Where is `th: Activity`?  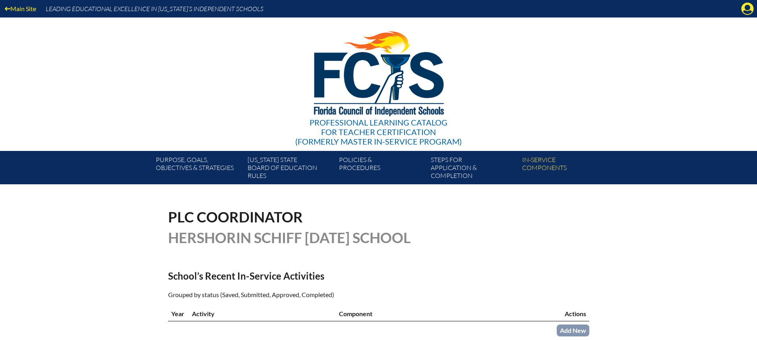 th: Activity is located at coordinates (262, 314).